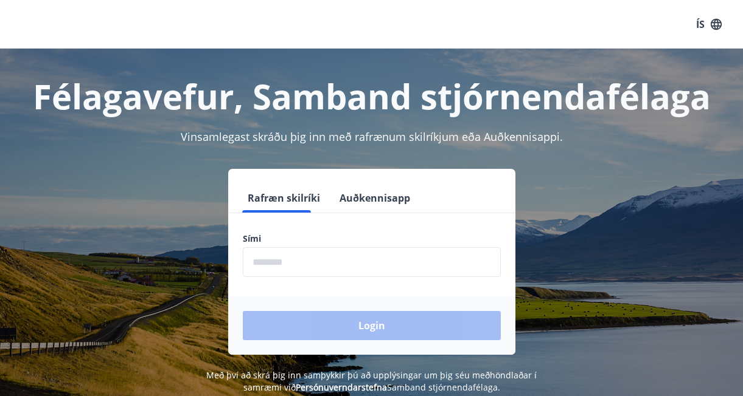  What do you see at coordinates (372, 137) in the screenshot?
I see `span: Vinsamlegast skráðu þig inn með rafrænum skilríkjum eða Auðkennisappi.` at bounding box center [372, 137].